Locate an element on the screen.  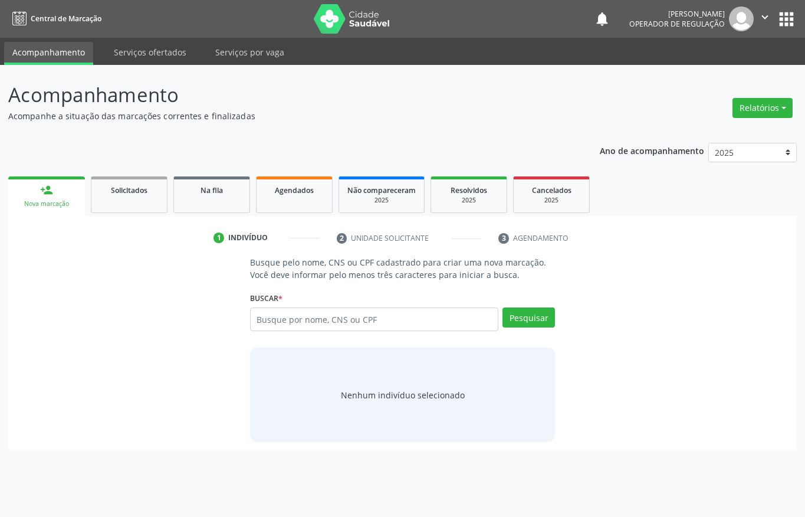
span: Na fila is located at coordinates (212, 190).